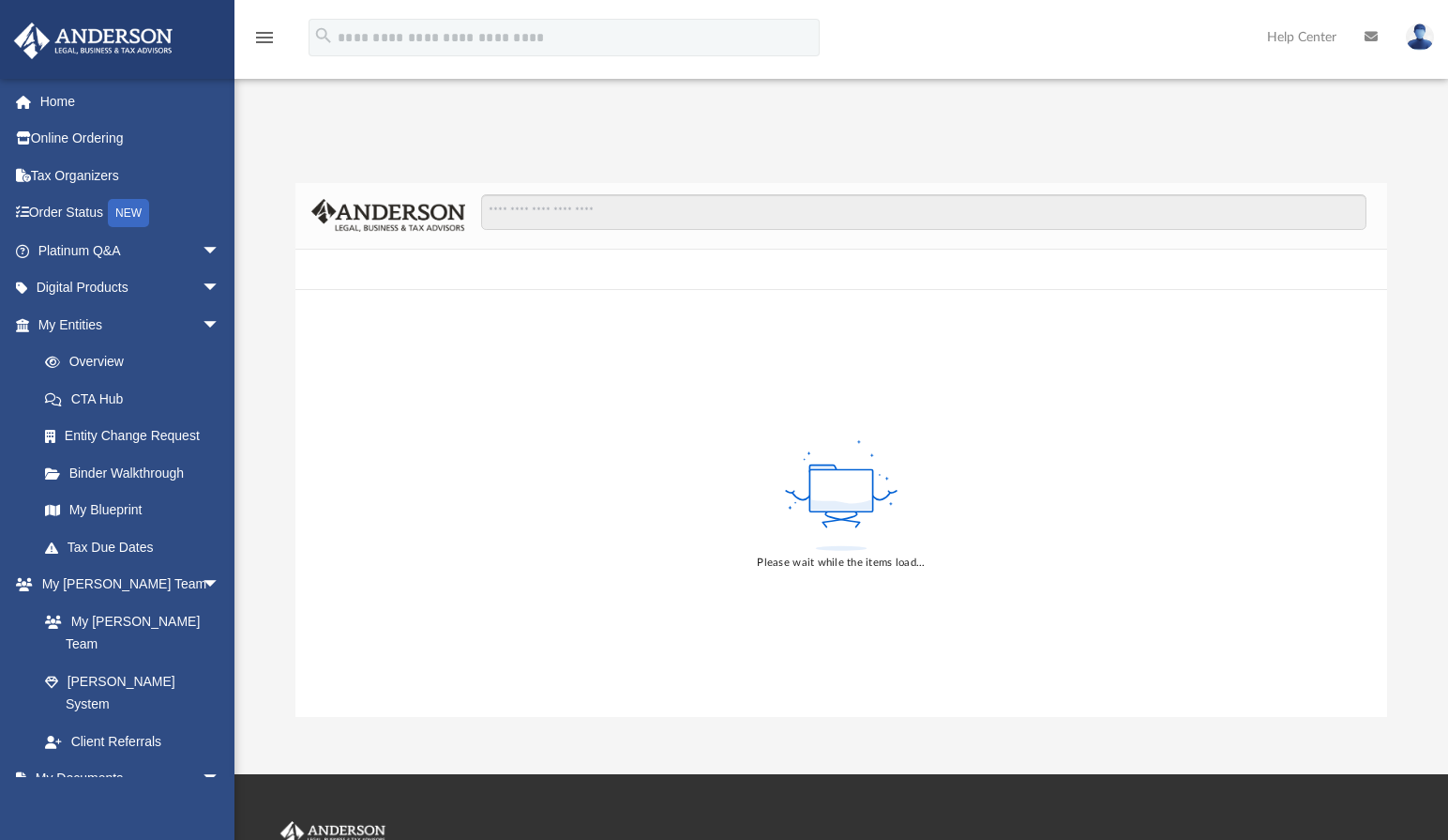 This screenshot has height=840, width=1448. What do you see at coordinates (924, 212) in the screenshot?
I see `input: Search files and folders` at bounding box center [924, 212].